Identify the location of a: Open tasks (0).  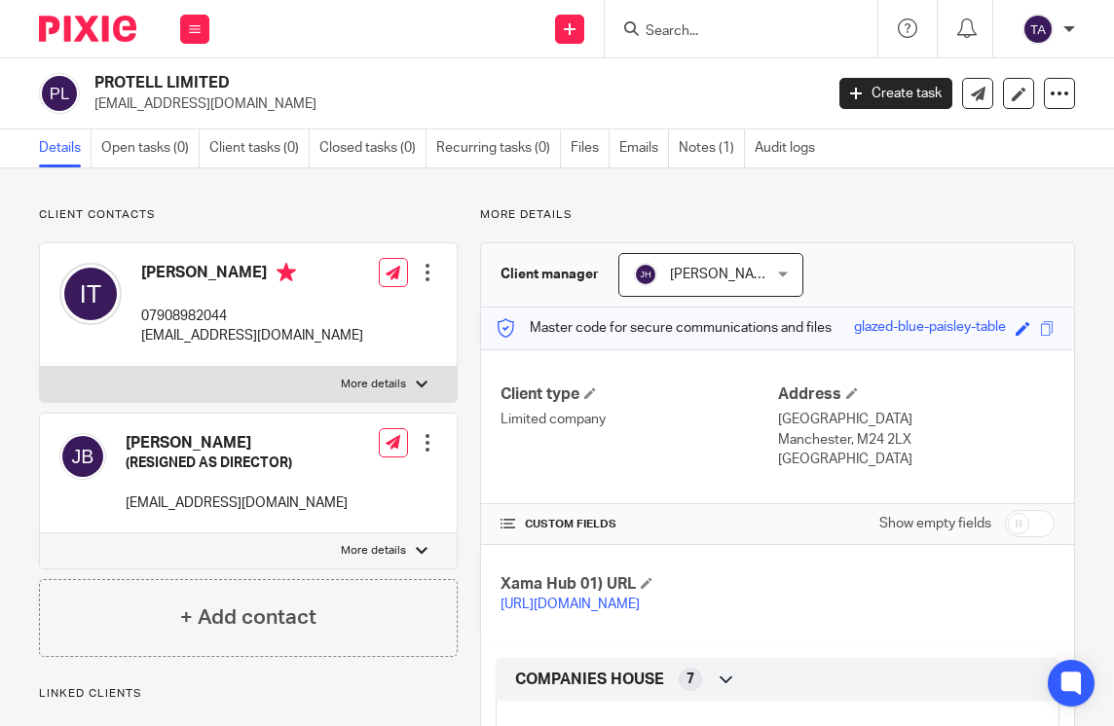
(150, 148).